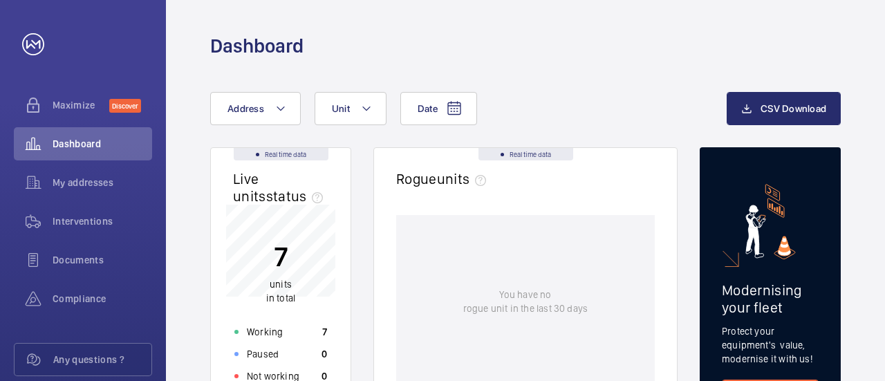 This screenshot has height=381, width=885. I want to click on p: 0, so click(324, 354).